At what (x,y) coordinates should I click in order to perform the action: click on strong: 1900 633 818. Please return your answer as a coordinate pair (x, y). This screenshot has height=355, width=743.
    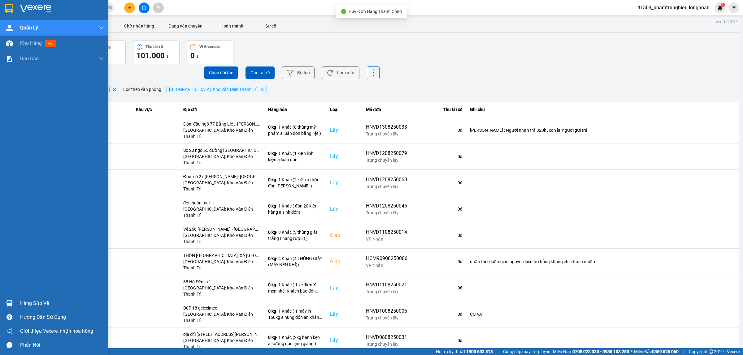
    Looking at the image, I should click on (480, 352).